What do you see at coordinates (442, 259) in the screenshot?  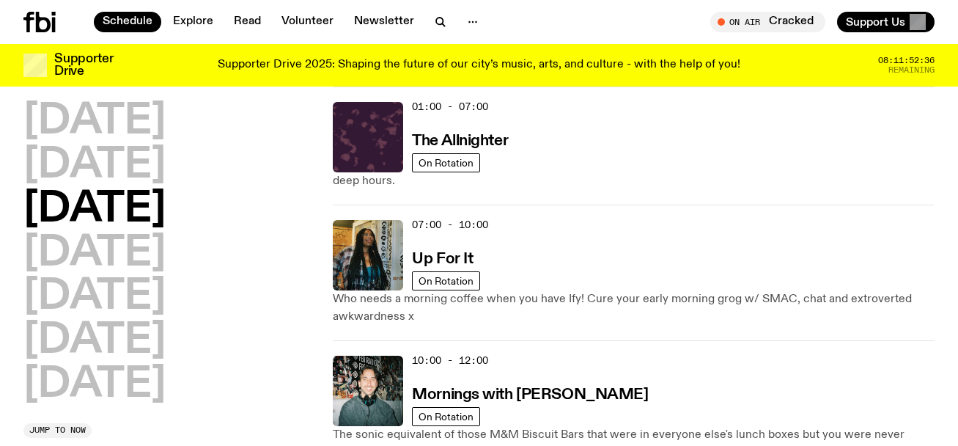 I see `h3: Up For It` at bounding box center [442, 259].